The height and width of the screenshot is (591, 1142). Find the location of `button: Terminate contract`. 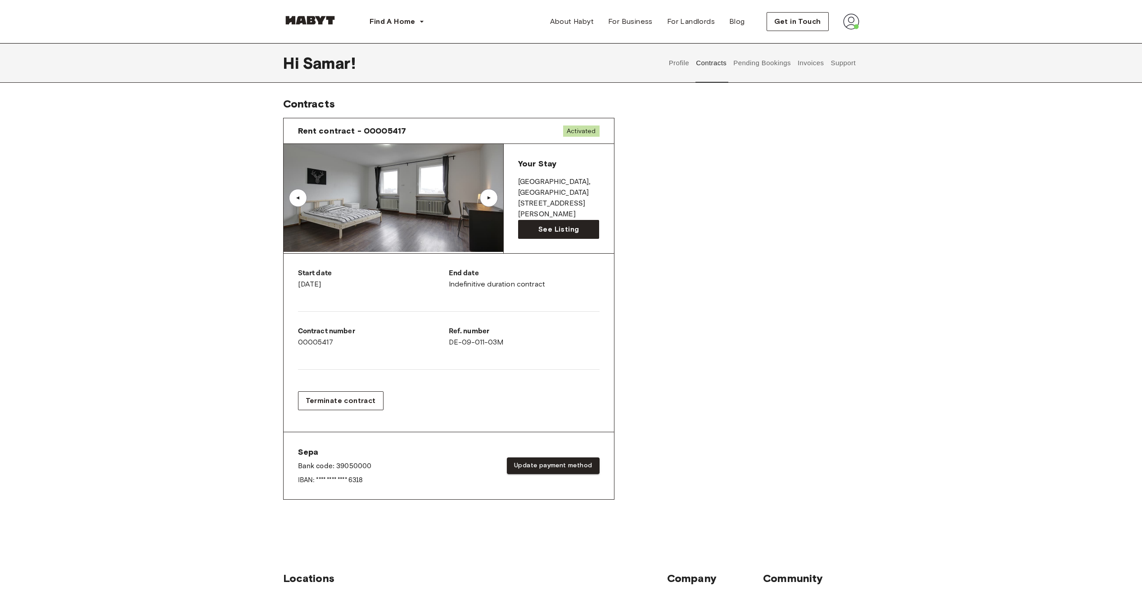

button: Terminate contract is located at coordinates (341, 401).